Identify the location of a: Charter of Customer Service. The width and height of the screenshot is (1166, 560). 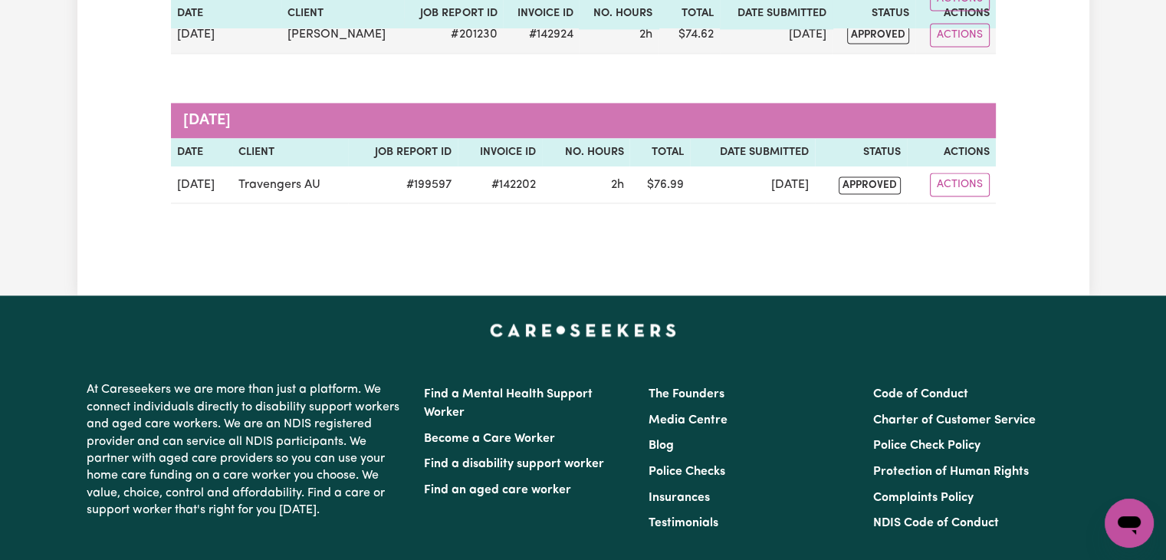
(954, 420).